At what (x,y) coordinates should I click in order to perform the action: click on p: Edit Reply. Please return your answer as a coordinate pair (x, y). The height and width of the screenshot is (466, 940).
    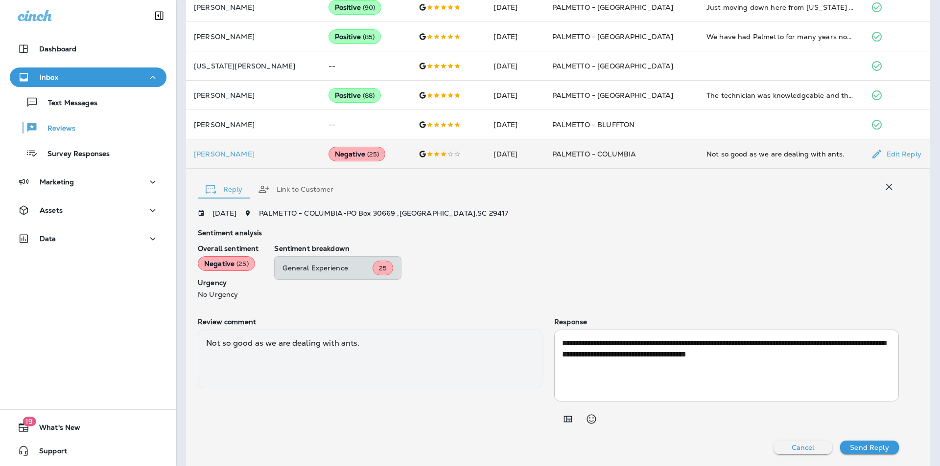
    Looking at the image, I should click on (902, 154).